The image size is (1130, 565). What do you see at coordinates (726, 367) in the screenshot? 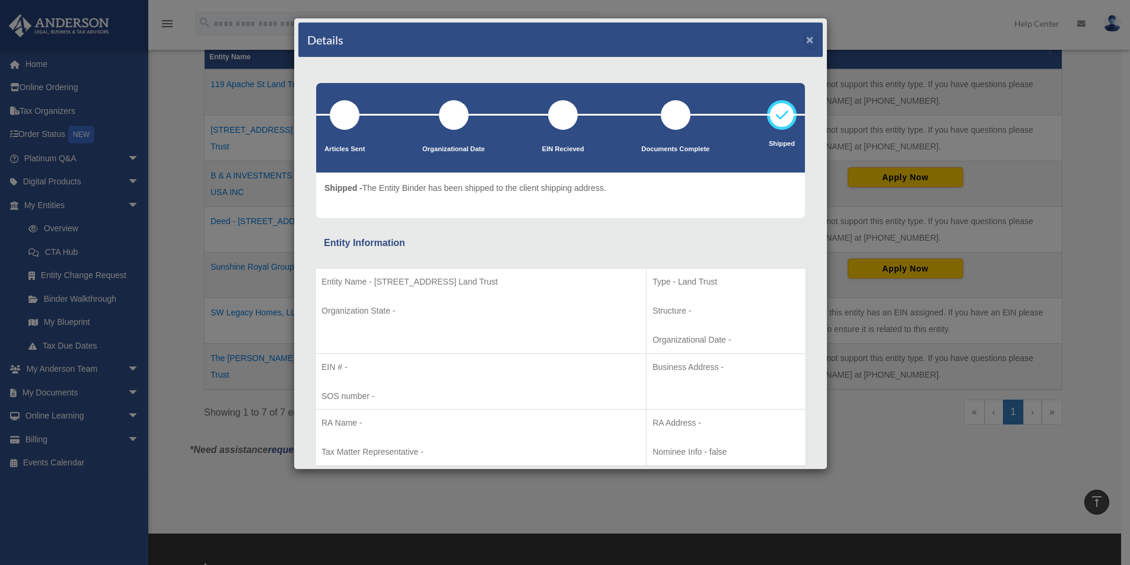
I see `p: Business Address -` at bounding box center [726, 367].